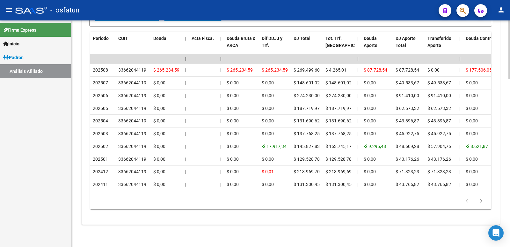  I want to click on span: CUIT, so click(123, 38).